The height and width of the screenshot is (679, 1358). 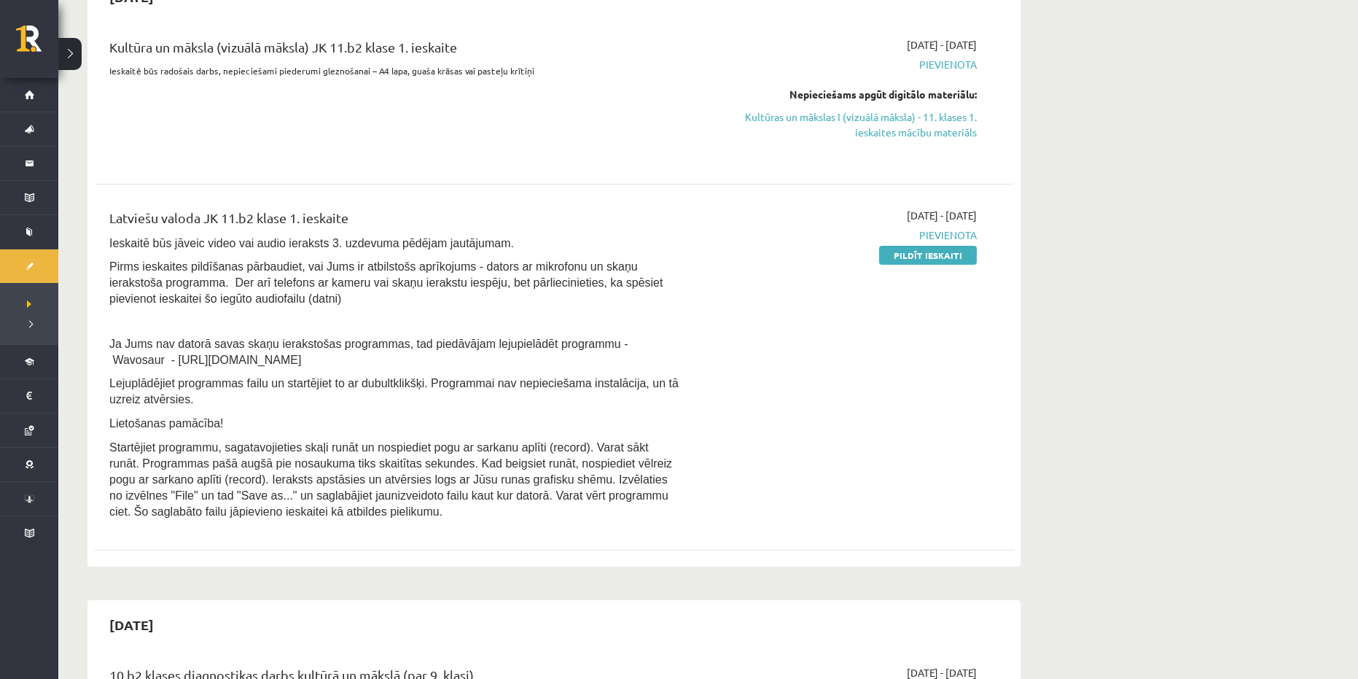 What do you see at coordinates (166, 423) in the screenshot?
I see `span: Lietošanas pamācība!` at bounding box center [166, 423].